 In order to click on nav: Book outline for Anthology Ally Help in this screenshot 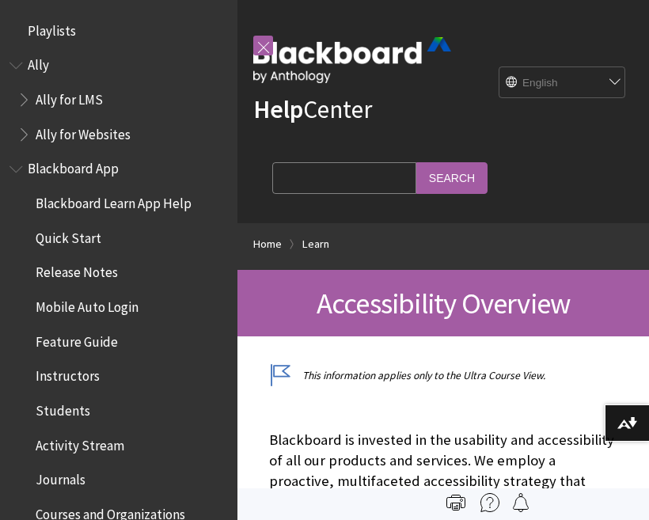, I will do `click(119, 100)`.